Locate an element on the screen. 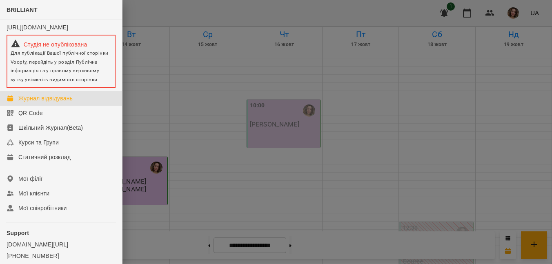 This screenshot has height=264, width=552. div: Курси та Групи is located at coordinates (38, 143).